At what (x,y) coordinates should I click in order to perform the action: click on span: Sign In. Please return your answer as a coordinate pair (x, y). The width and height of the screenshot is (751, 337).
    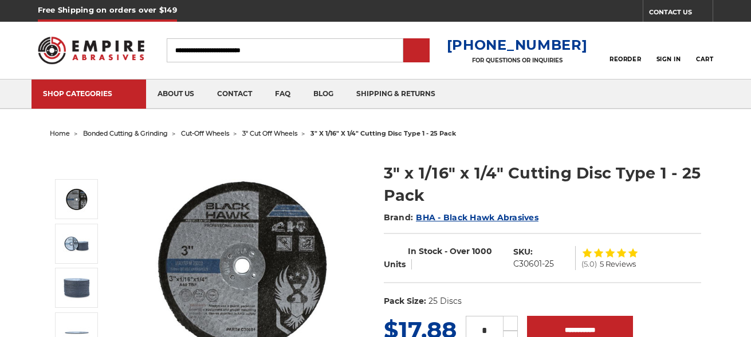
    Looking at the image, I should click on (668, 59).